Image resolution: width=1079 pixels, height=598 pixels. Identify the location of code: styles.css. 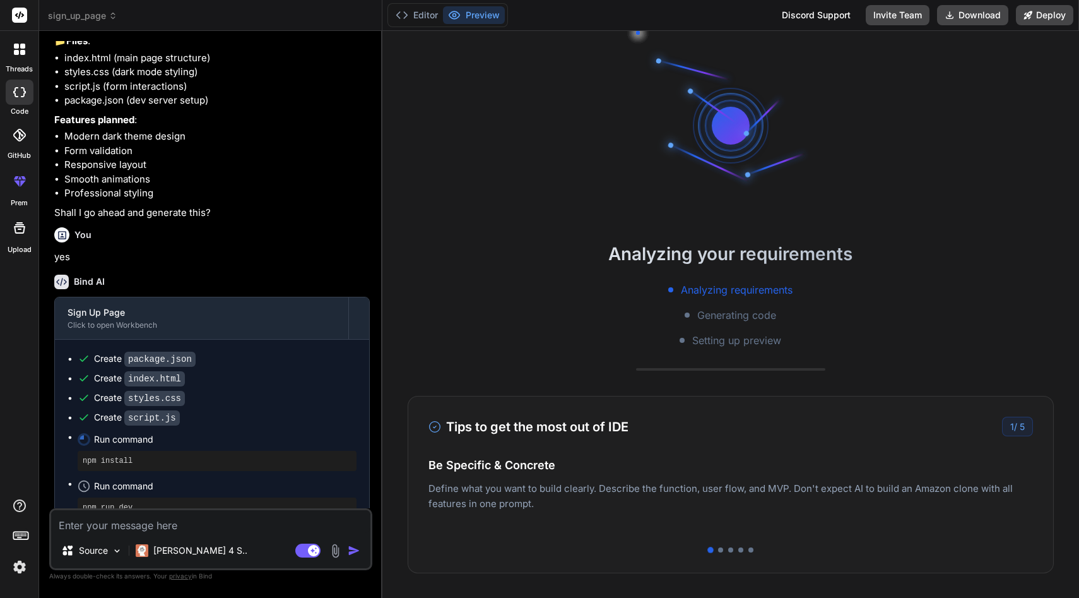
(155, 398).